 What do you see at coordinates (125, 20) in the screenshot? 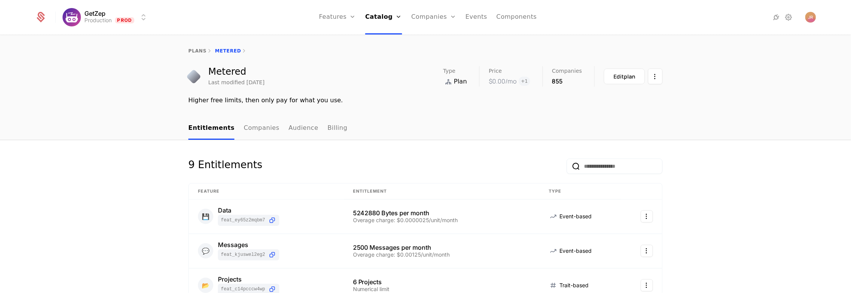
I see `span: Prod` at bounding box center [125, 20].